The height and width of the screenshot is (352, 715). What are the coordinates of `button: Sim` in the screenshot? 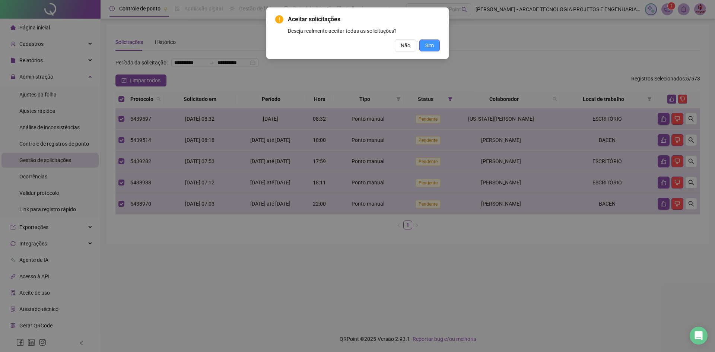 It's located at (430, 45).